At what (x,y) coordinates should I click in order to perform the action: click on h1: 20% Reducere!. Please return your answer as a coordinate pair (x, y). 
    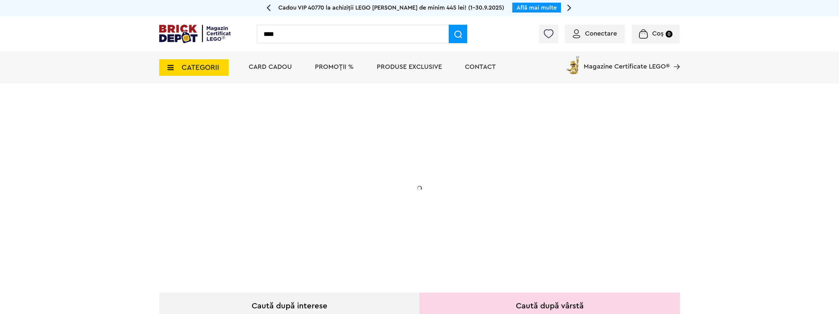
    Looking at the image, I should click on (272, 161).